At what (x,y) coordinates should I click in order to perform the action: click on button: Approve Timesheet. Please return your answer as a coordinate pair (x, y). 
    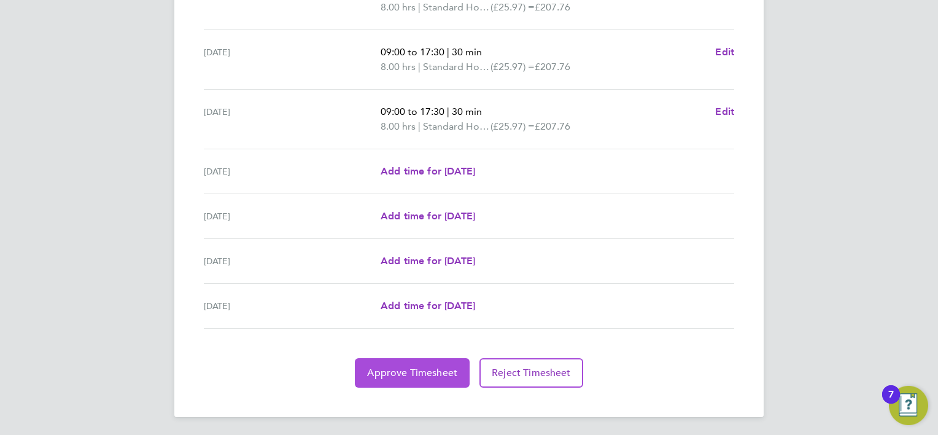
    Looking at the image, I should click on (412, 373).